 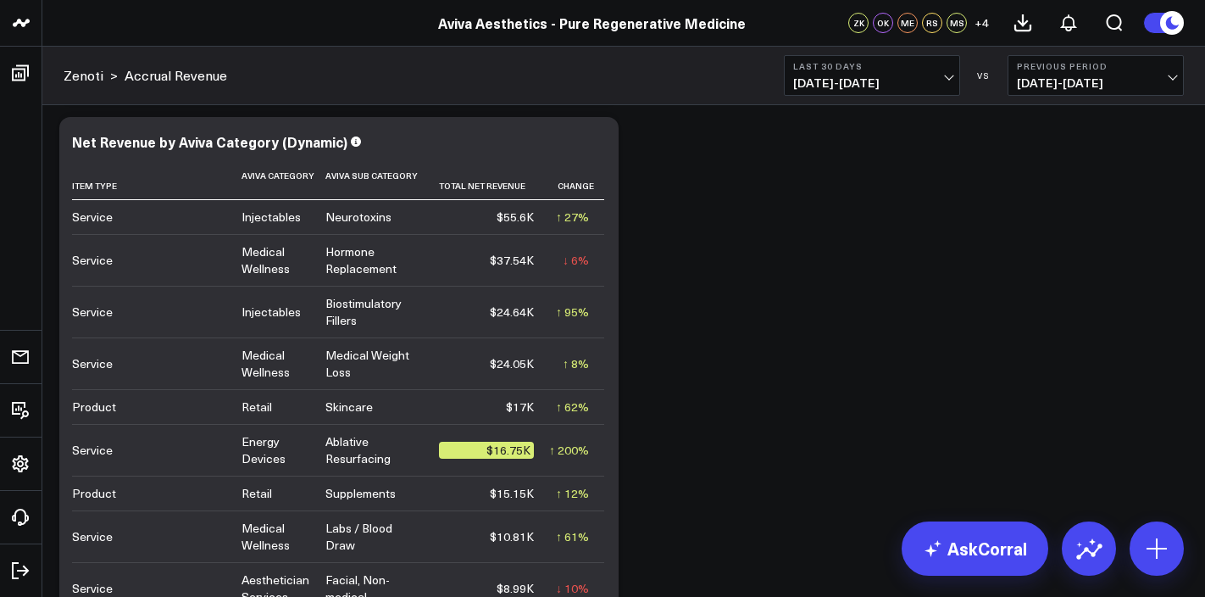 What do you see at coordinates (275, 450) in the screenshot?
I see `div: Energy Devices` at bounding box center [275, 450].